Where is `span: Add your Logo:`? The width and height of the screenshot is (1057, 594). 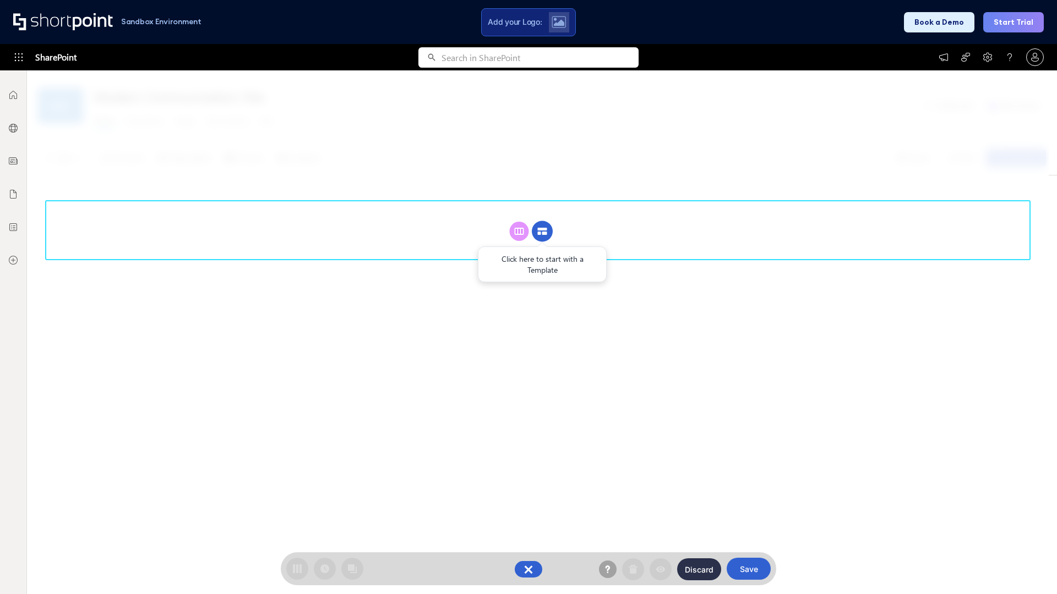
span: Add your Logo: is located at coordinates (515, 22).